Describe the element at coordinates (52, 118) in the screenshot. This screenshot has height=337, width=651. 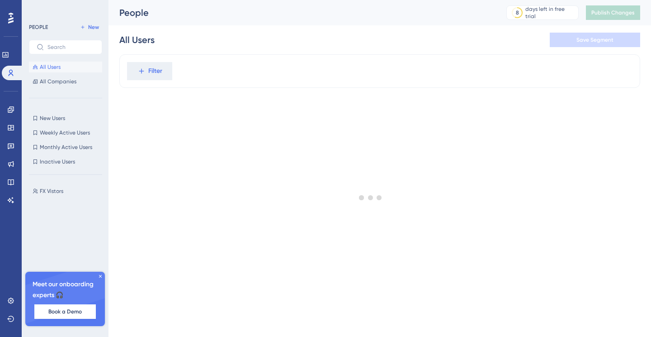
I see `span: New Users` at that location.